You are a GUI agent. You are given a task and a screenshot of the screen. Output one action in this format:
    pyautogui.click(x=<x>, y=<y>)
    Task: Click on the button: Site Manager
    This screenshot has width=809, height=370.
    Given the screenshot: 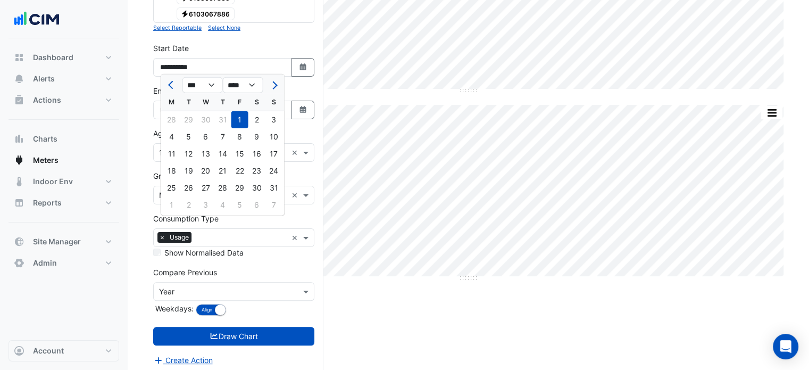 What is the action you would take?
    pyautogui.click(x=64, y=241)
    